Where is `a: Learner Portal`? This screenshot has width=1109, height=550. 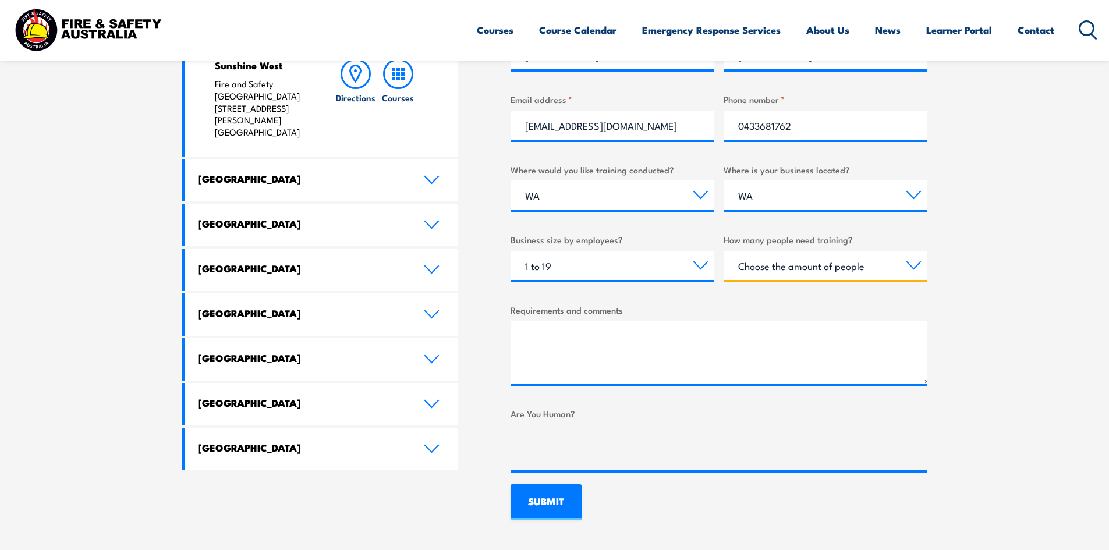 a: Learner Portal is located at coordinates (959, 30).